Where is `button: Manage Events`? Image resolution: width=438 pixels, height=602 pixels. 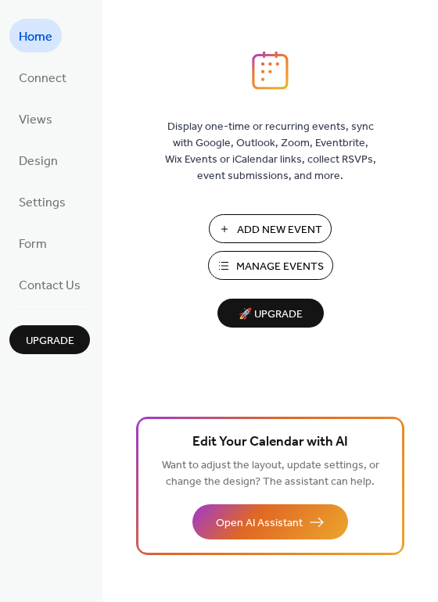 button: Manage Events is located at coordinates (271, 265).